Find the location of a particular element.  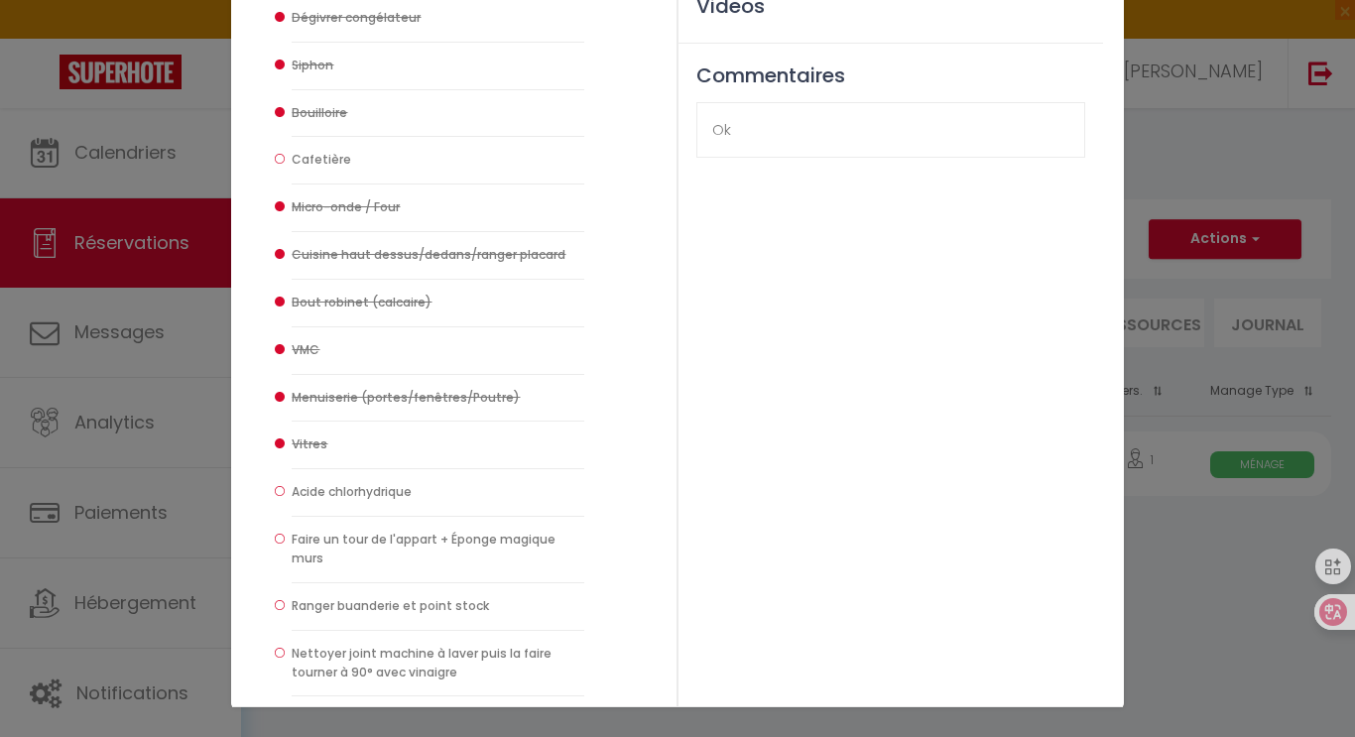

li: Faire un tour de l'appart + Éponge magique murs is located at coordinates (438, 550).